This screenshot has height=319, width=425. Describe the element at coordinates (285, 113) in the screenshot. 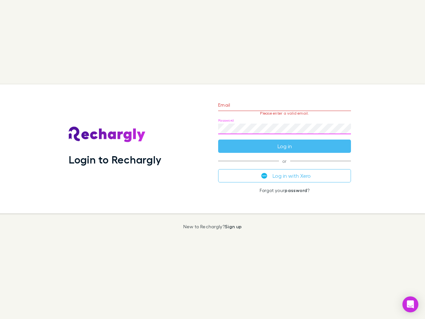

I see `p: Please enter a valid email.` at that location.